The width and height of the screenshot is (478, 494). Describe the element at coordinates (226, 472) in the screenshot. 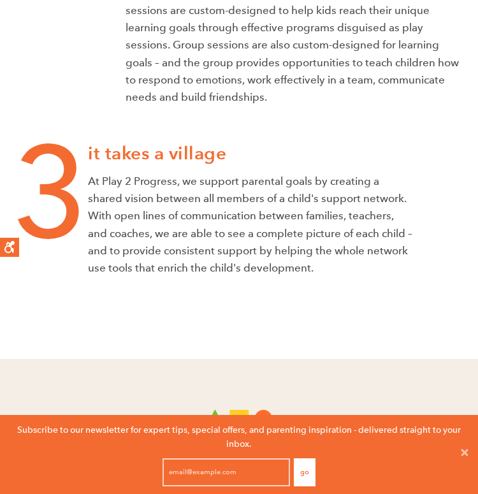

I see `input: email@example.com` at that location.